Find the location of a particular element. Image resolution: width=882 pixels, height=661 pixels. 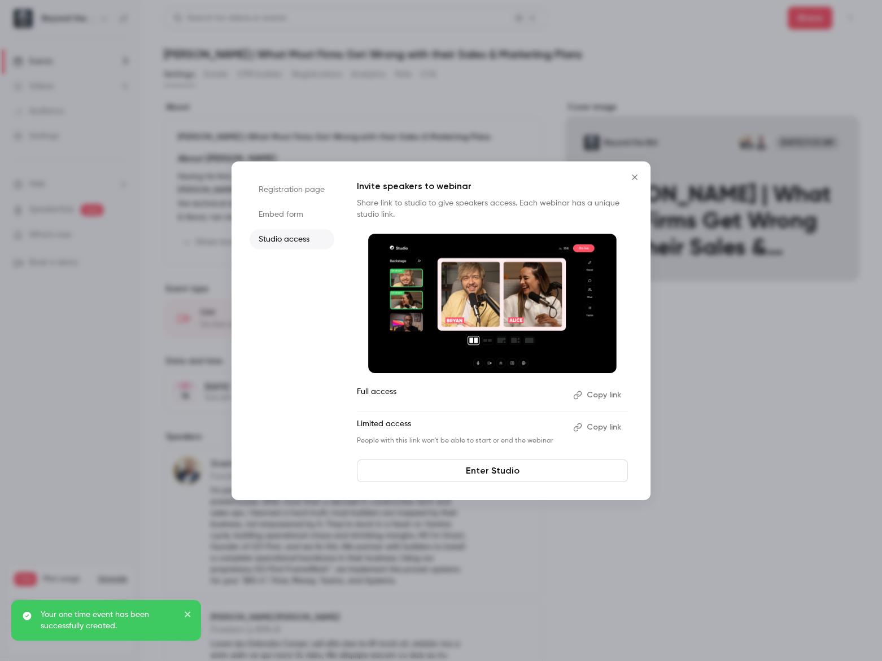

button: close is located at coordinates (188, 616).